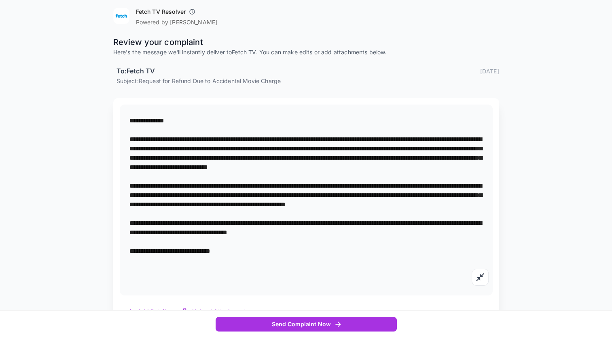 Image resolution: width=612 pixels, height=338 pixels. What do you see at coordinates (147, 311) in the screenshot?
I see `button: Add Detail` at bounding box center [147, 311].